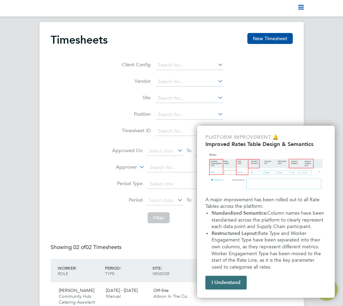  Describe the element at coordinates (121, 167) in the screenshot. I see `label: Approver` at that location.